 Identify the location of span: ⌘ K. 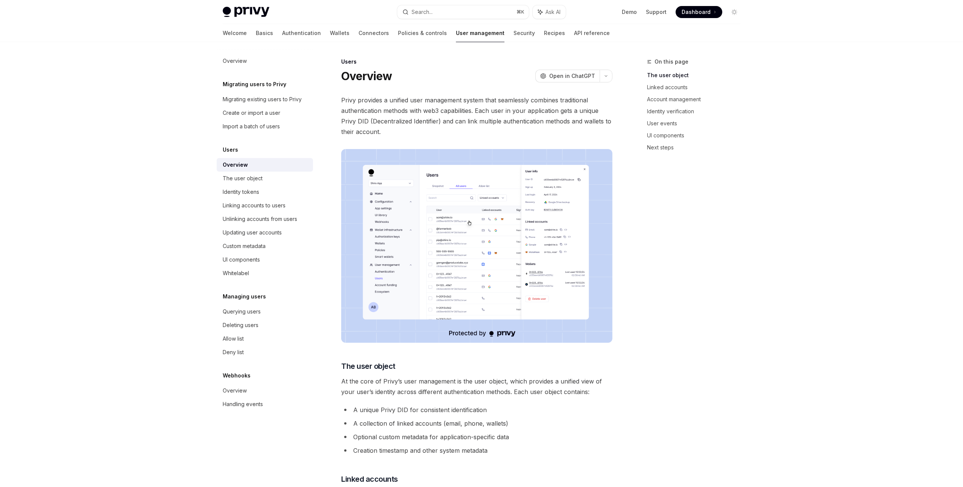
(520, 12).